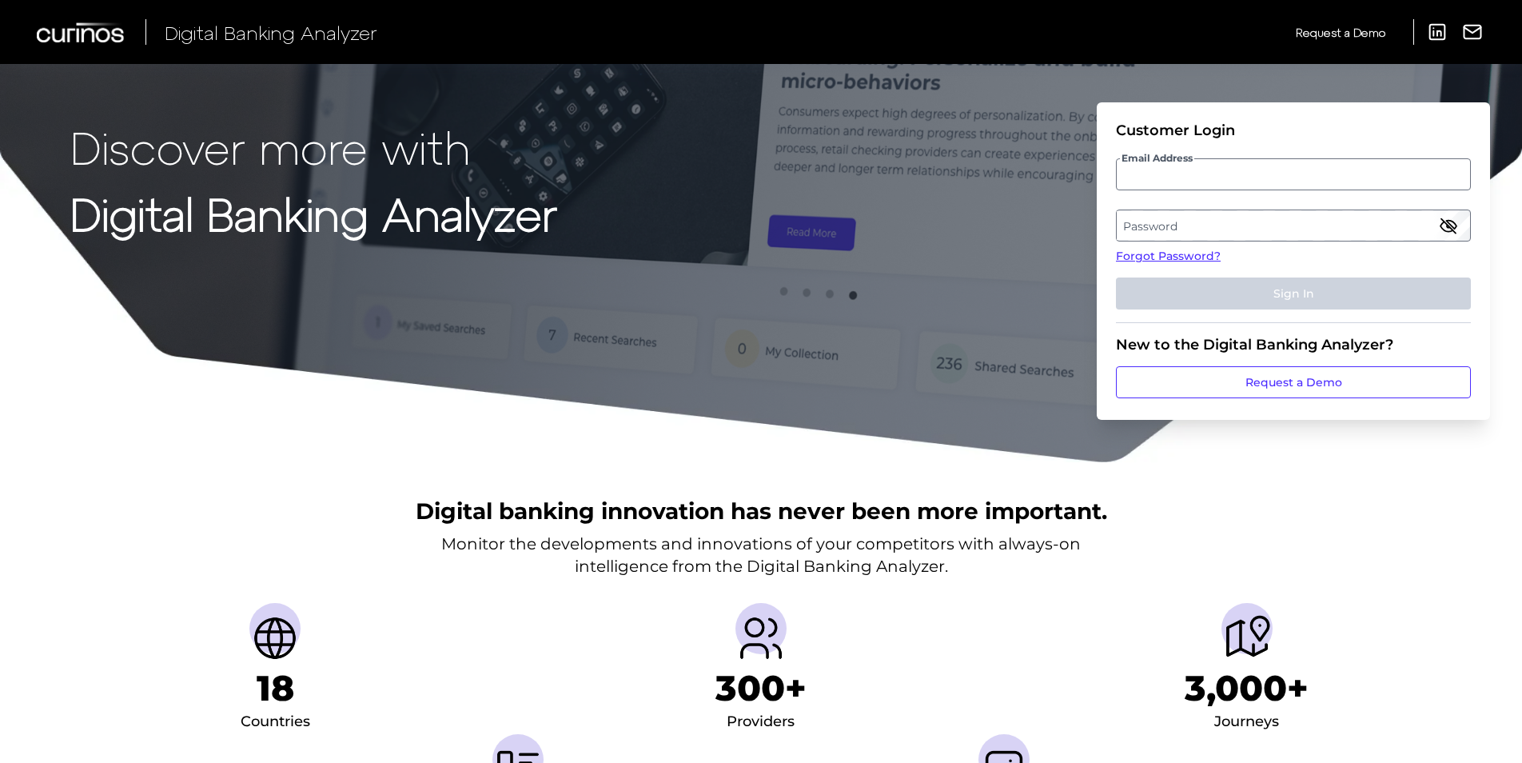  What do you see at coordinates (761, 638) in the screenshot?
I see `img: Providers` at bounding box center [761, 638].